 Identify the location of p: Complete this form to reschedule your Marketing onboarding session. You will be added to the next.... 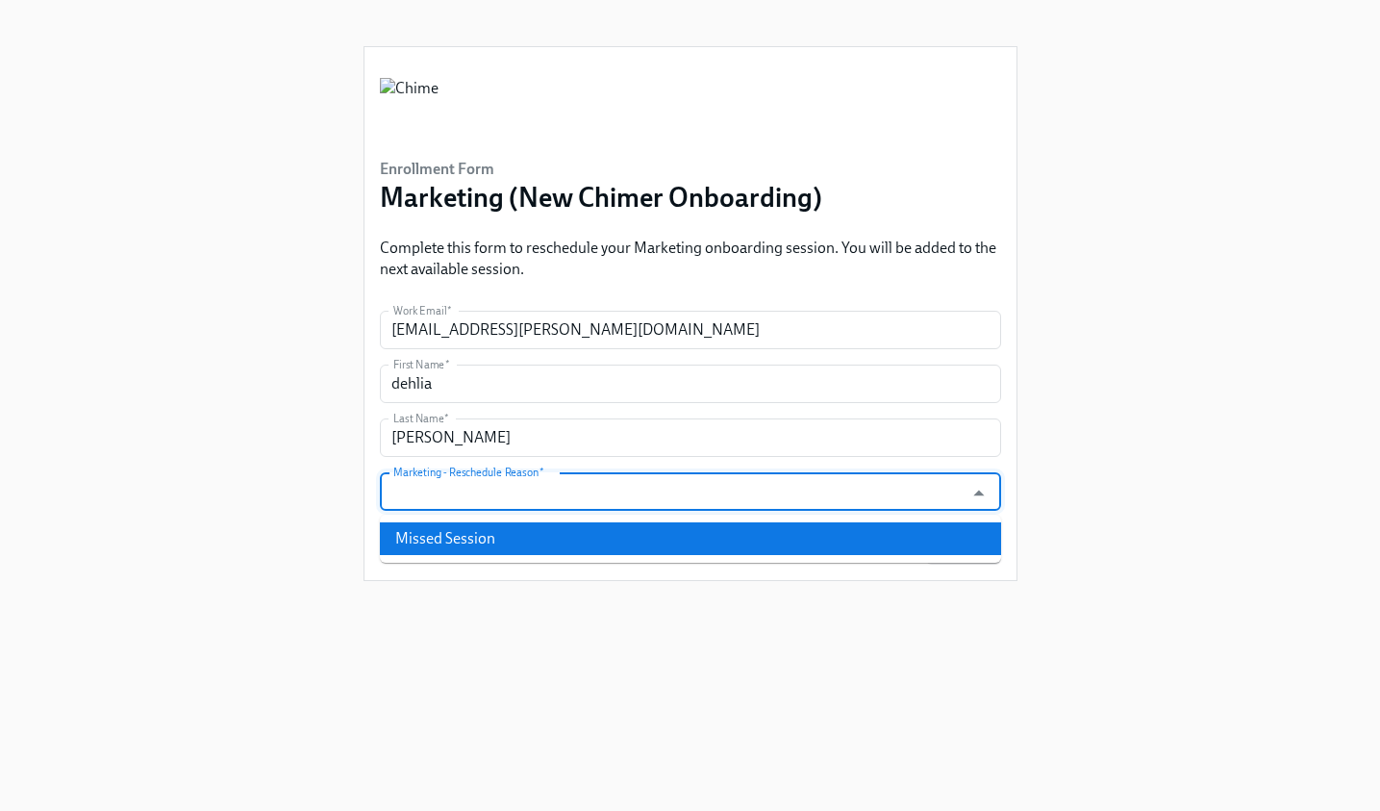
(690, 259).